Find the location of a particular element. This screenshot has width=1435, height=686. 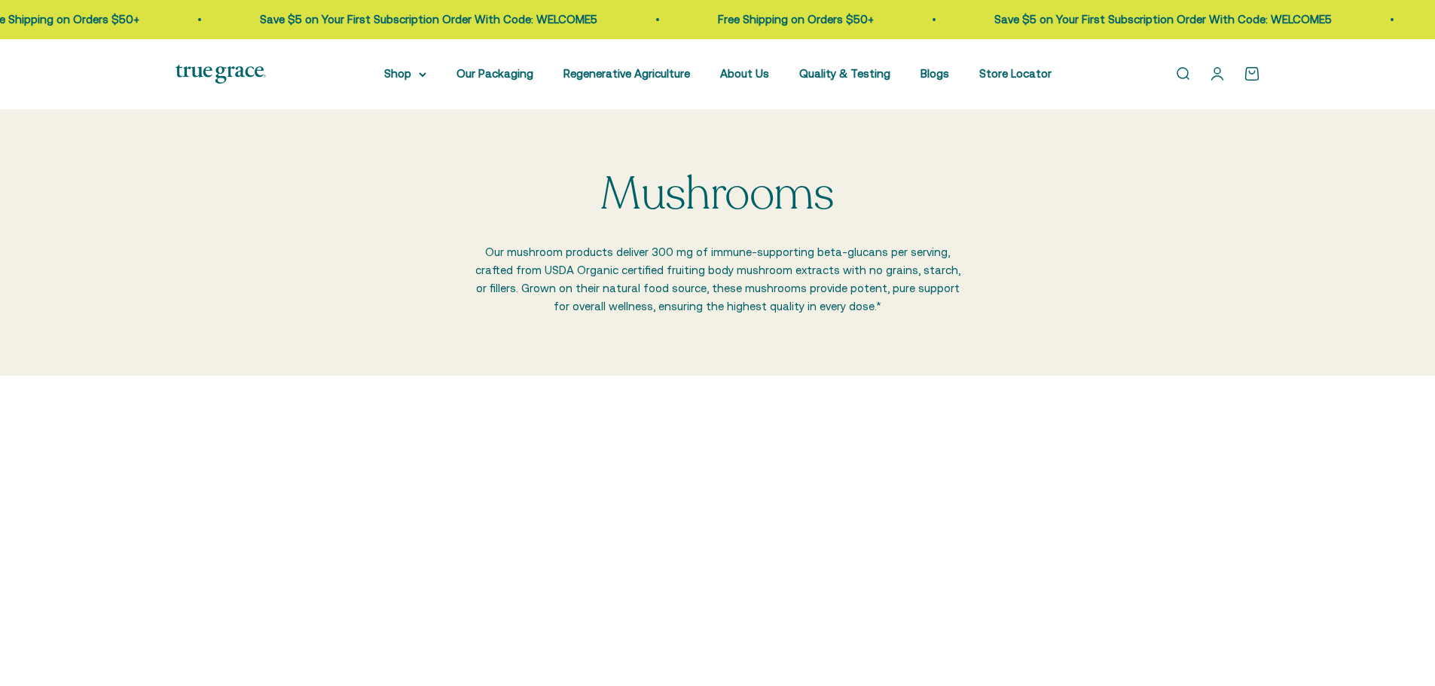

a: Our Packaging is located at coordinates (495, 73).